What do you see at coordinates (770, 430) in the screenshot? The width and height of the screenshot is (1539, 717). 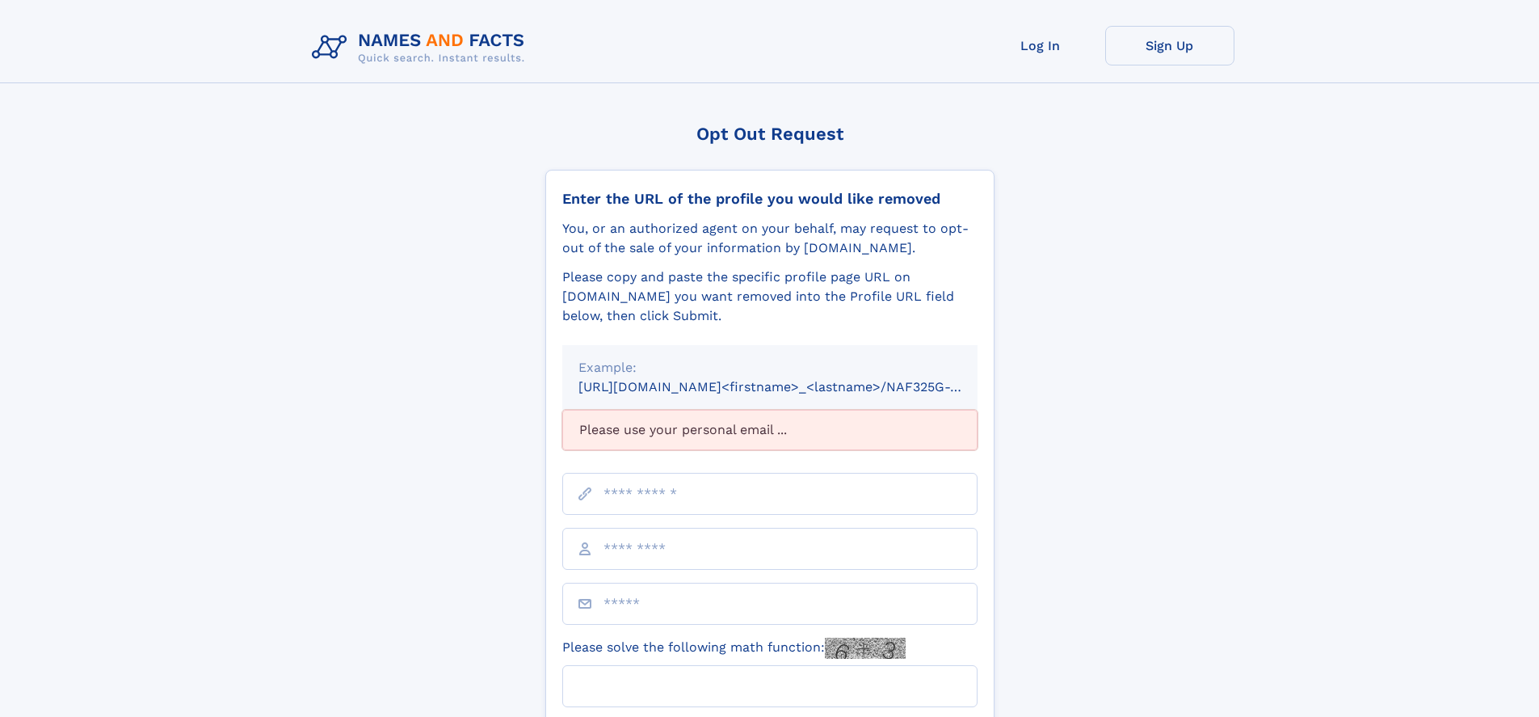 I see `div: Please use your personal email ...` at bounding box center [770, 430].